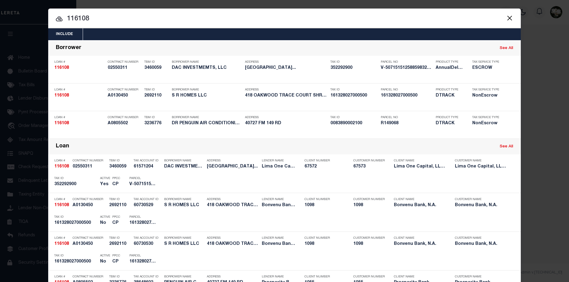 Image resolution: width=569 pixels, height=282 pixels. Describe the element at coordinates (487, 96) in the screenshot. I see `h5: NonEscrow` at that location.